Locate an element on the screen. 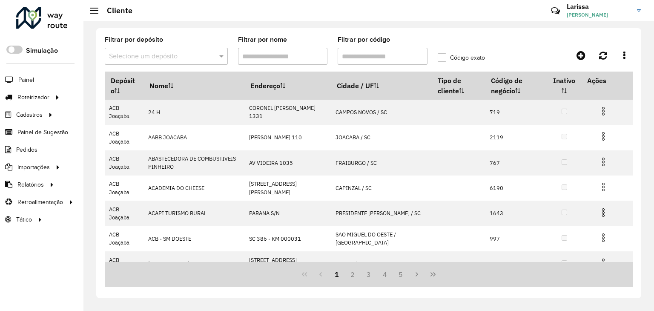 Image resolution: width=654 pixels, height=311 pixels. td: 2119 is located at coordinates (516, 137).